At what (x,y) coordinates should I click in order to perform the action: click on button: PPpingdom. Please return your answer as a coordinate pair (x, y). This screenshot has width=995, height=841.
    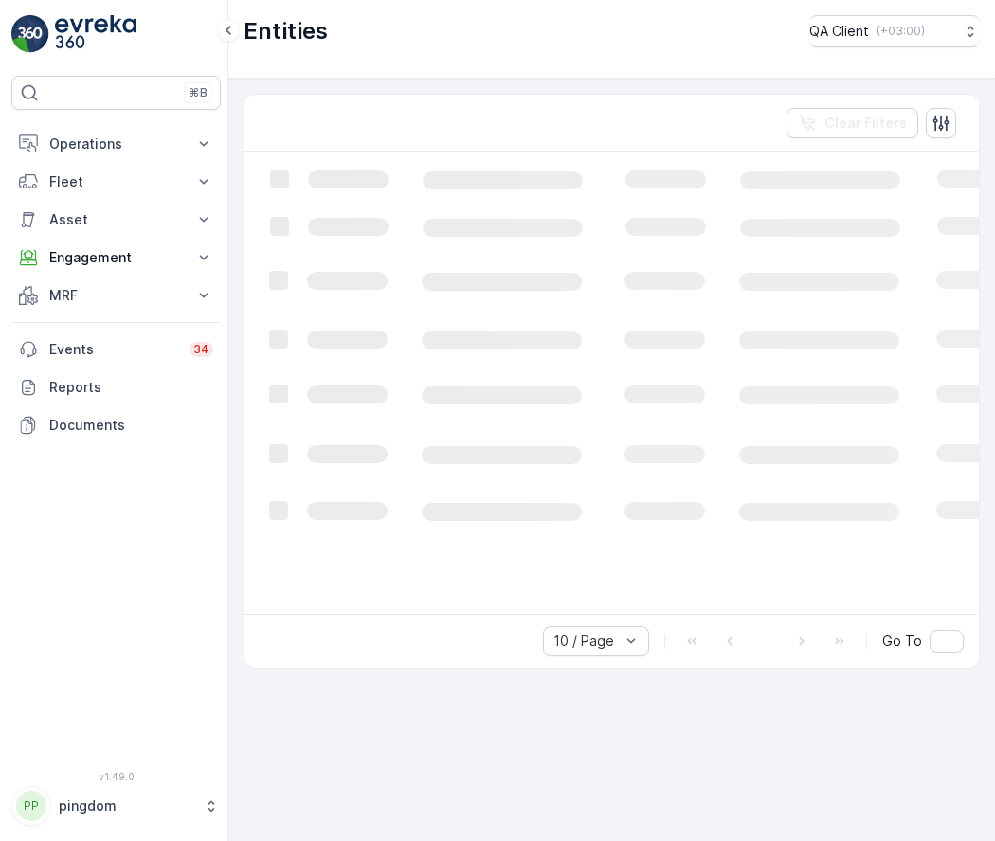
    Looking at the image, I should click on (116, 806).